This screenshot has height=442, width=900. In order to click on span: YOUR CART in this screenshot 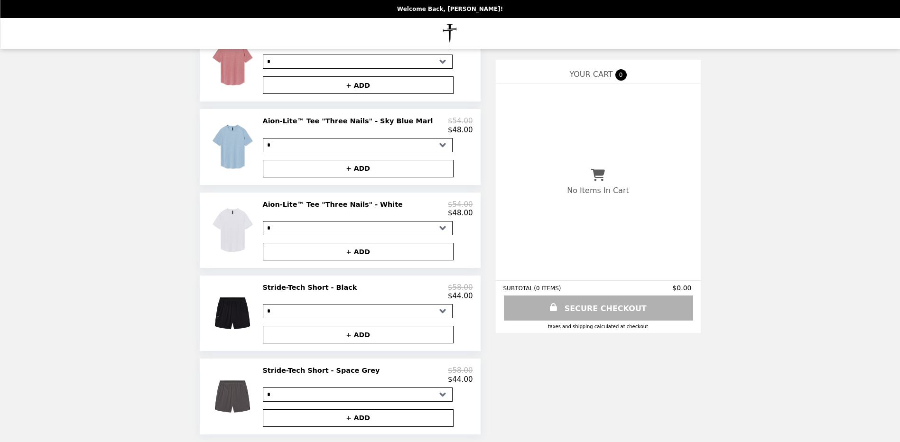, I will do `click(591, 74)`.